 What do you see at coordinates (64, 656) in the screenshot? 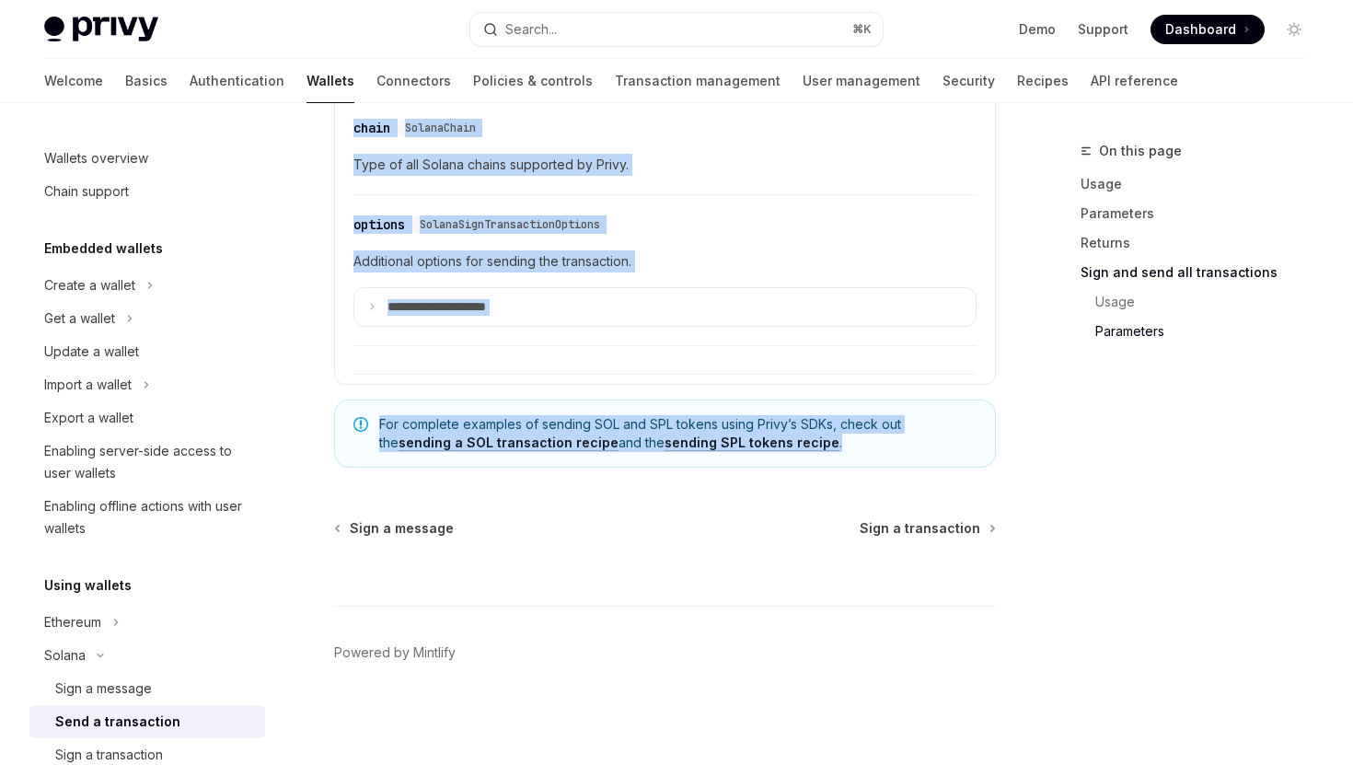
I see `div: Solana` at bounding box center [64, 656].